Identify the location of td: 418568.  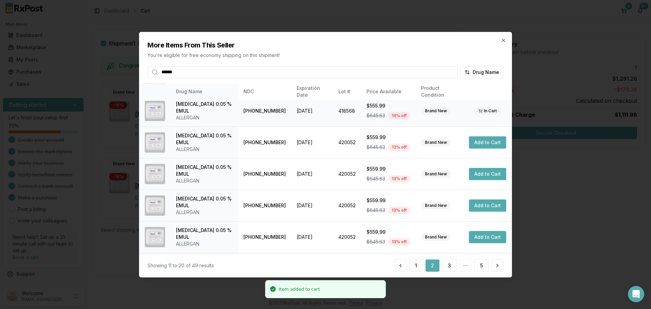
(347, 110).